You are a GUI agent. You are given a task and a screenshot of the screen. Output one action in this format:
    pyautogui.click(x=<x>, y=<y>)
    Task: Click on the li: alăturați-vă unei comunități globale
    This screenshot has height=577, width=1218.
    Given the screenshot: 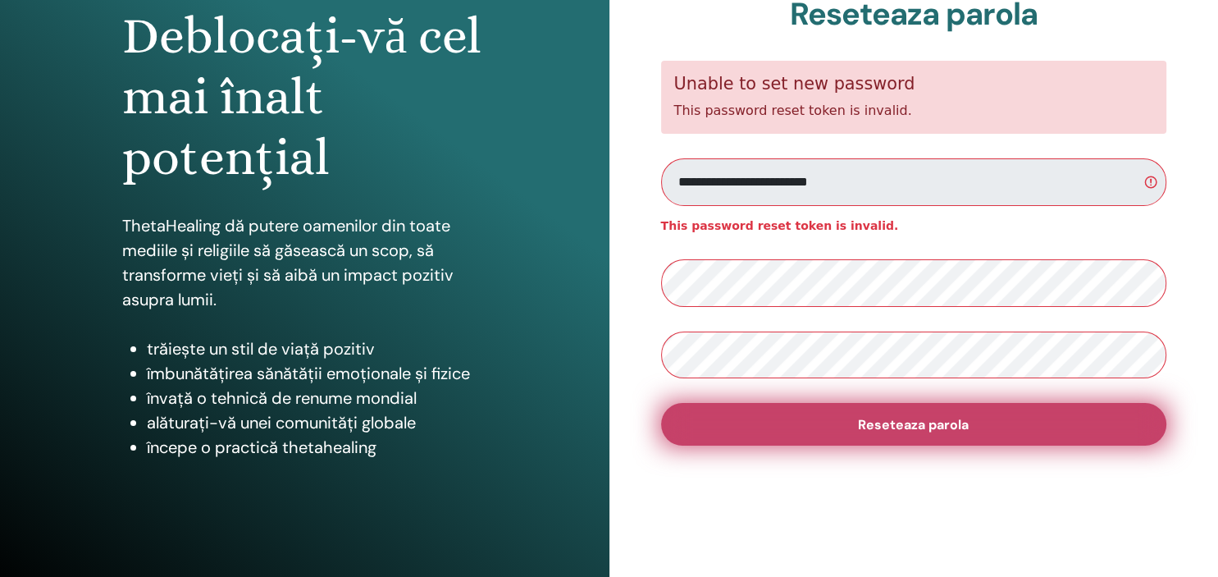 What is the action you would take?
    pyautogui.click(x=317, y=423)
    